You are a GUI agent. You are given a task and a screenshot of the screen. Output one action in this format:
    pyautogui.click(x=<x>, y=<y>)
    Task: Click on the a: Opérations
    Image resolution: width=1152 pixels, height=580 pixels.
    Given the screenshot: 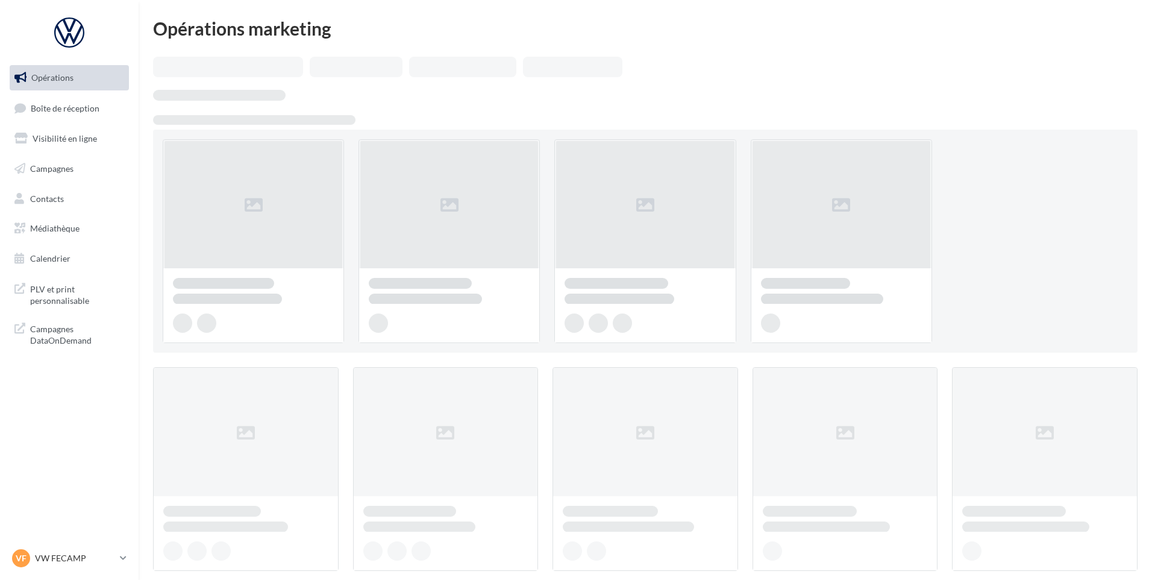 What is the action you would take?
    pyautogui.click(x=69, y=78)
    